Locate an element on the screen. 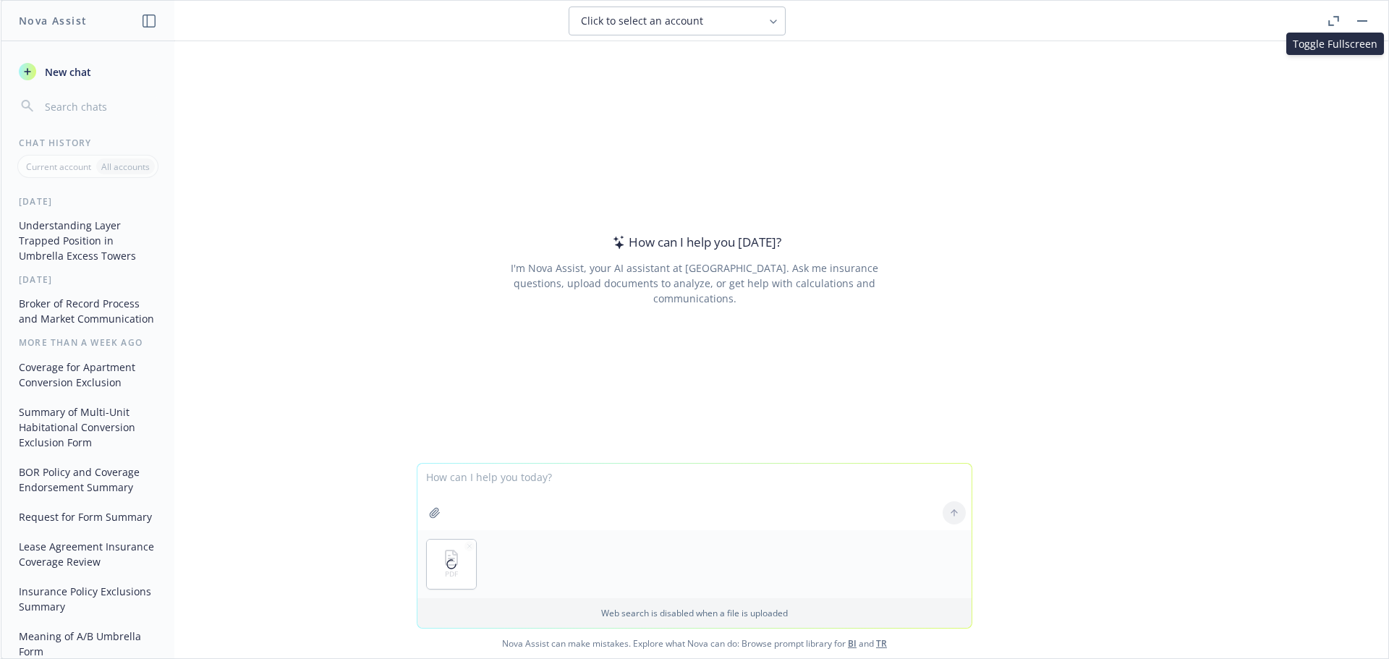 This screenshot has height=659, width=1389. button: Click to select an account is located at coordinates (677, 21).